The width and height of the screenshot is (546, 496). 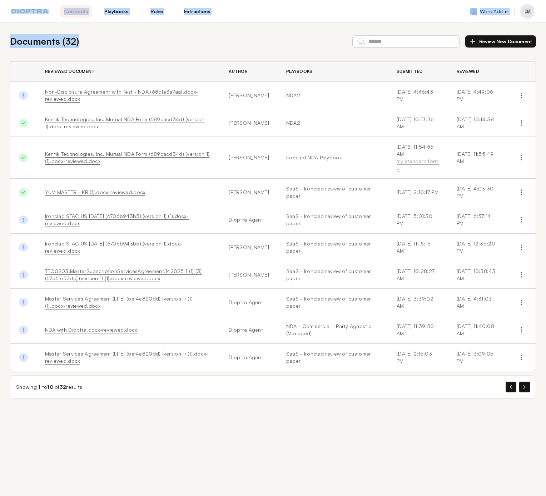 What do you see at coordinates (95, 192) in the screenshot?
I see `a: YUM MASTER - KR (1).docx-reviewed.docx` at bounding box center [95, 192].